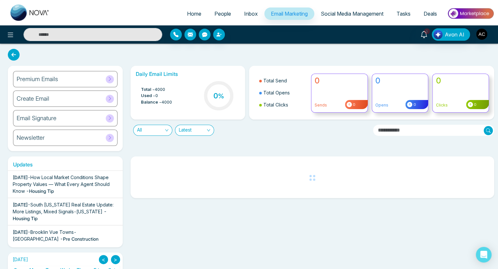 This screenshot has width=498, height=269. Describe the element at coordinates (31, 138) in the screenshot. I see `h6: Newsletter` at that location.